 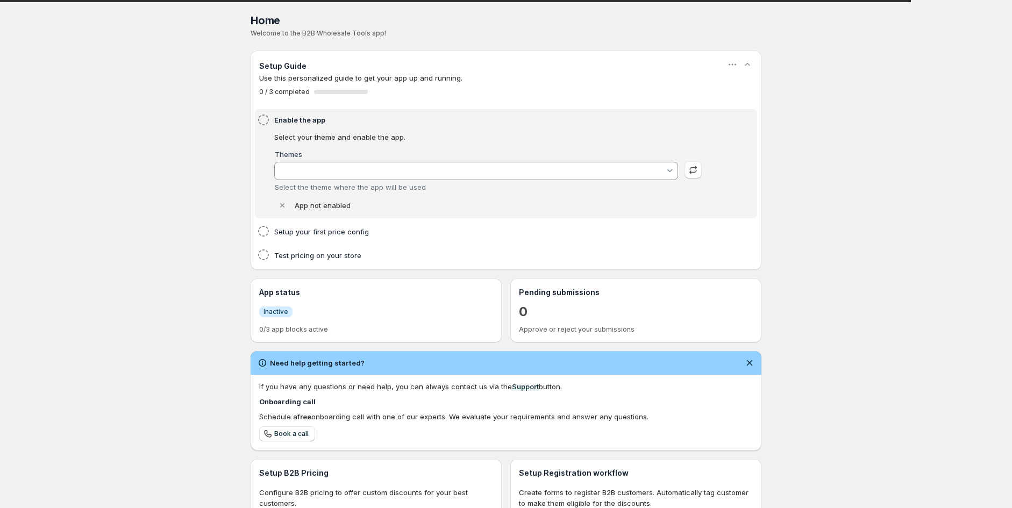 I want to click on p: Use this personalized guide to get your app up and running., so click(x=506, y=78).